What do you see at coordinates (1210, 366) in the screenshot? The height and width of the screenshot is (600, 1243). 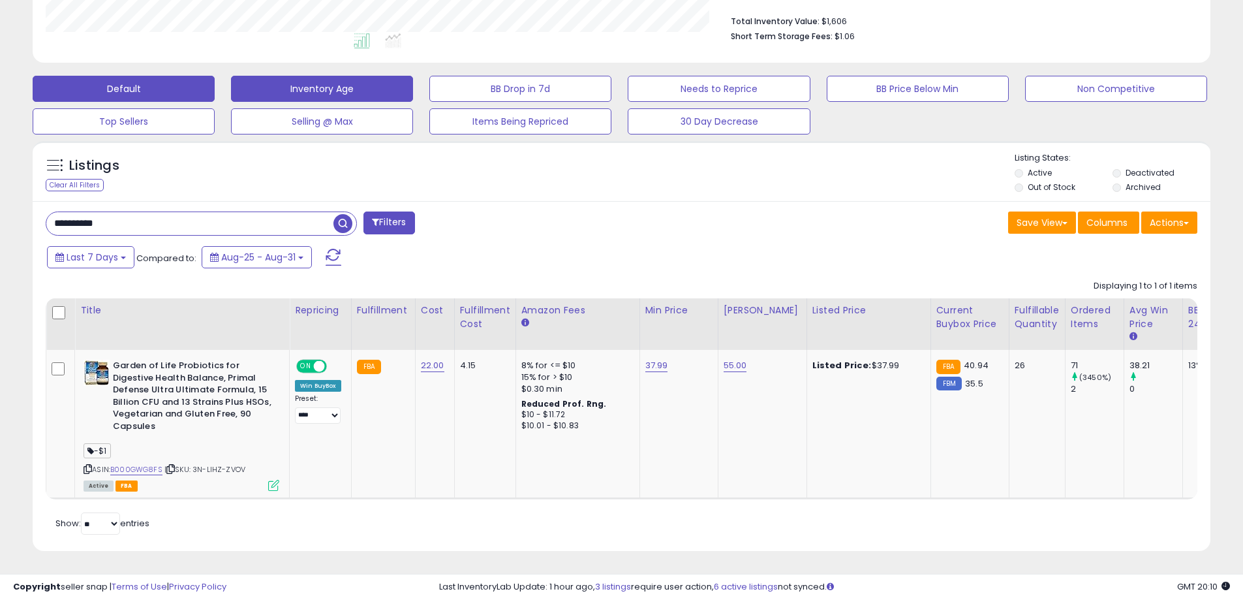 I see `div: 13%` at bounding box center [1210, 366].